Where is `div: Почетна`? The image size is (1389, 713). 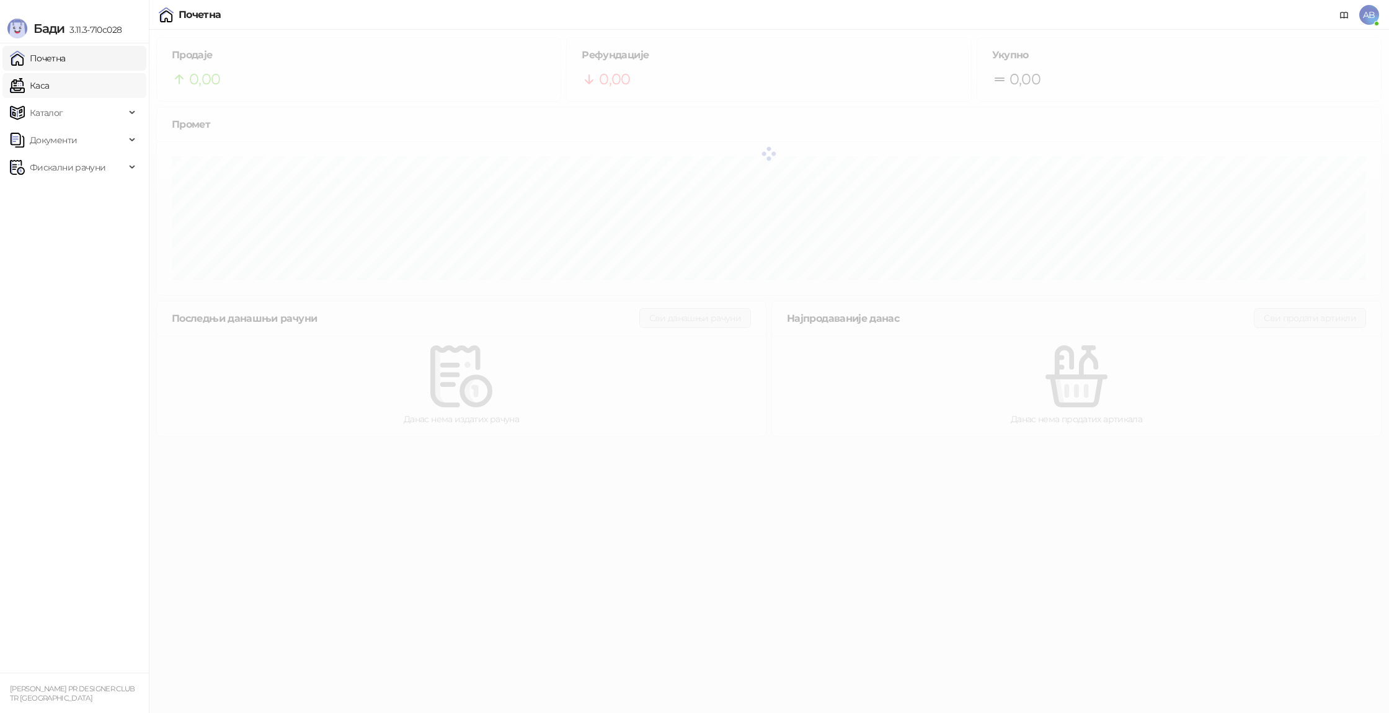
div: Почетна is located at coordinates (200, 15).